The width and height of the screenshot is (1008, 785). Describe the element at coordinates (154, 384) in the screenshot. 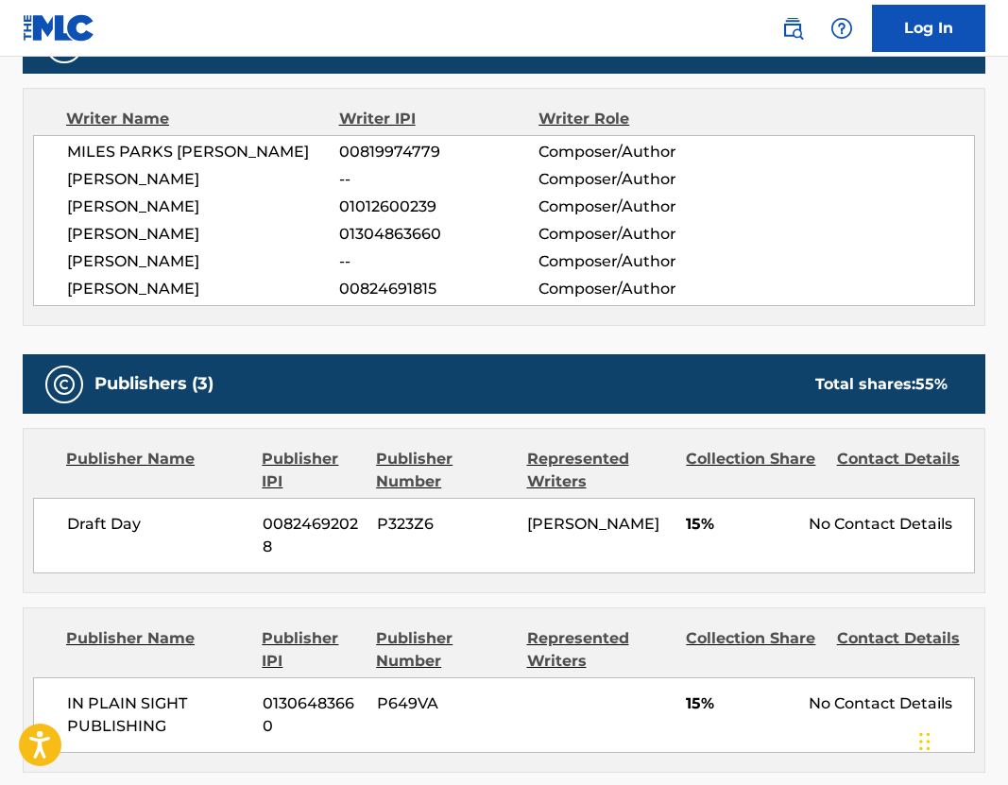

I see `h5: Publishers (3)` at that location.